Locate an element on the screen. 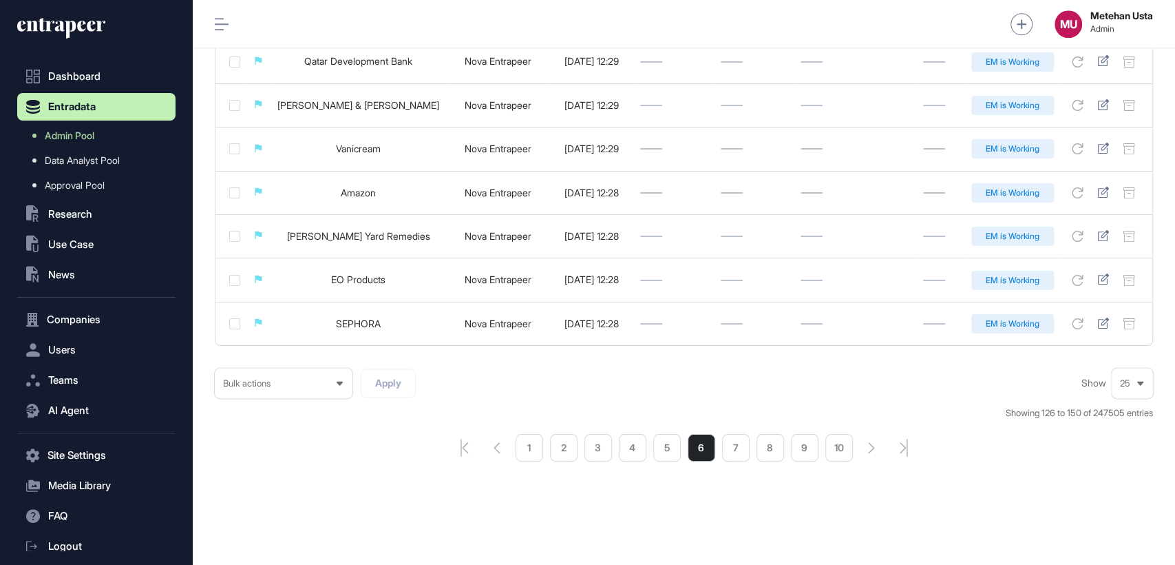  a: Approval Pool is located at coordinates (100, 185).